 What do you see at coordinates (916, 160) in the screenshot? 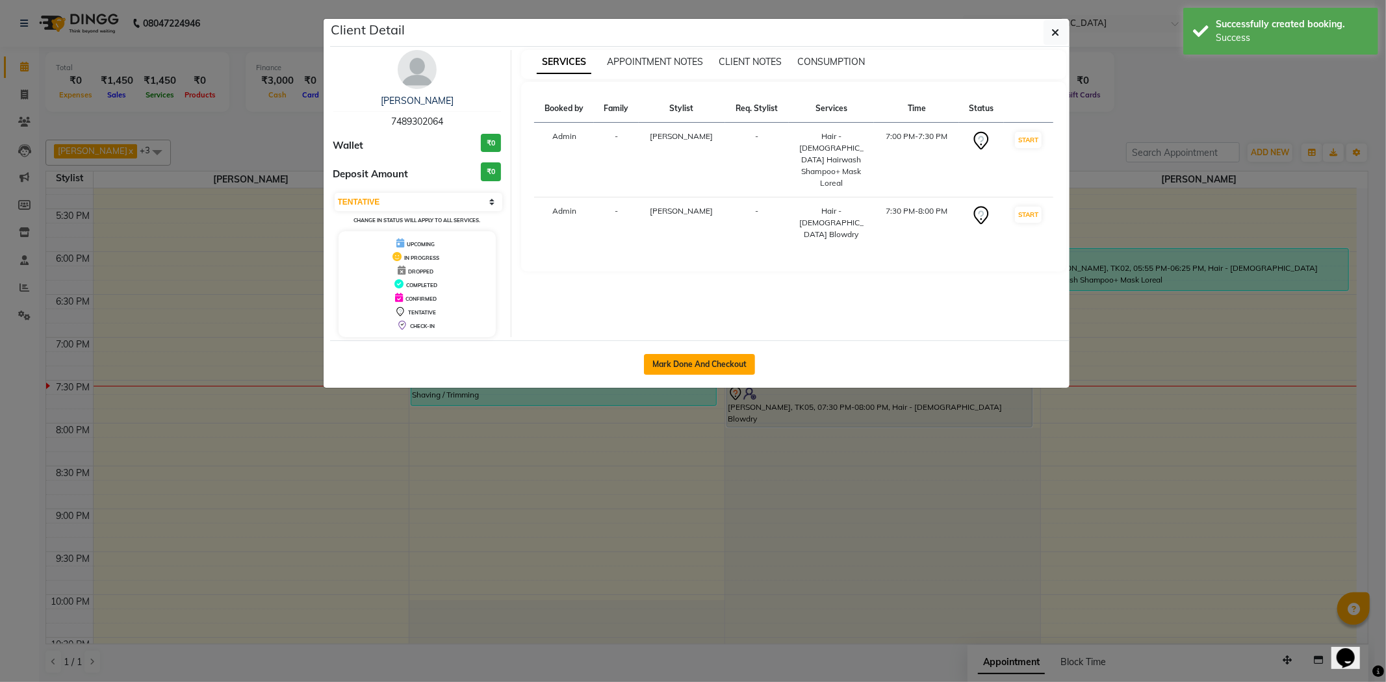
I see `td: 7:00 PM-7:30 PM` at bounding box center [916, 160].